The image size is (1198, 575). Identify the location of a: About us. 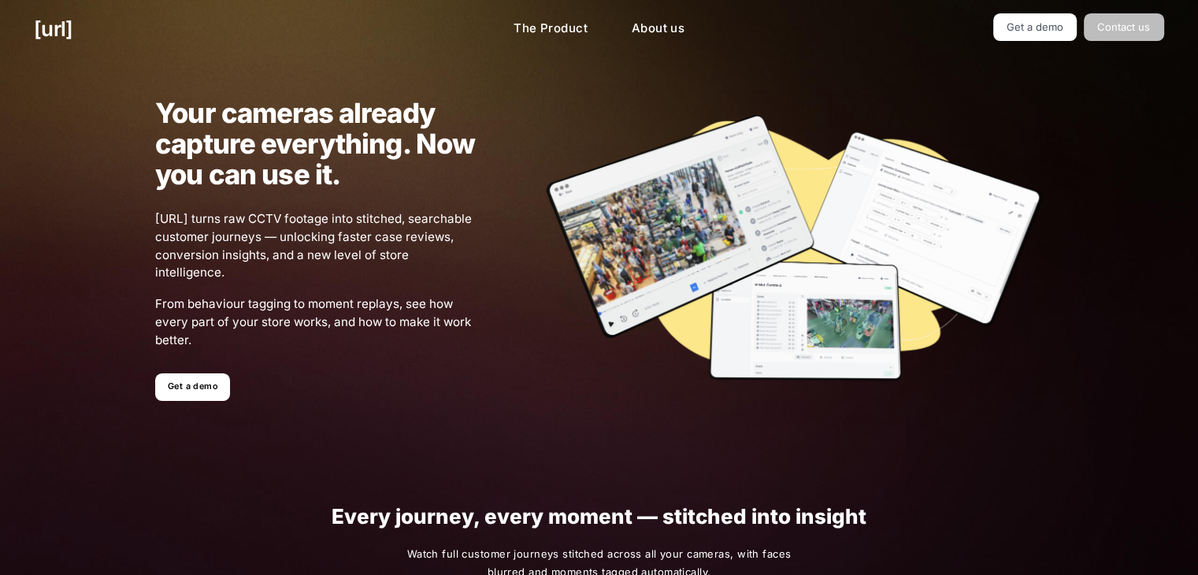
(658, 28).